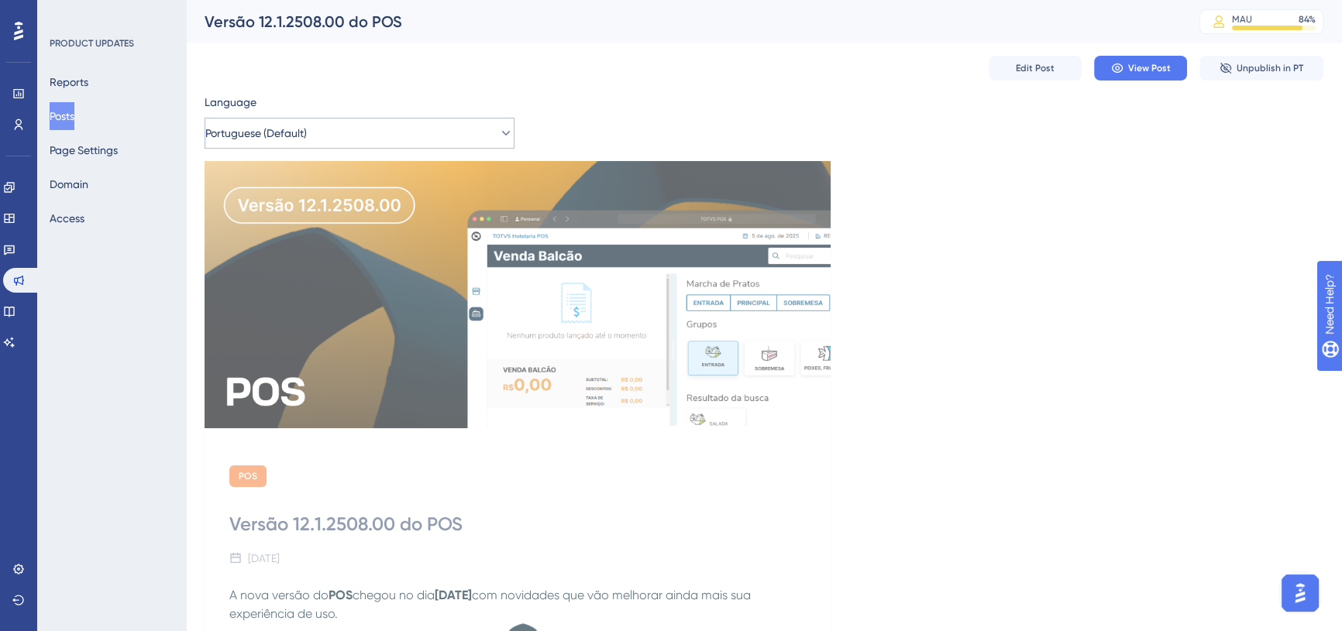  I want to click on button: Unpublish in PT, so click(1261, 68).